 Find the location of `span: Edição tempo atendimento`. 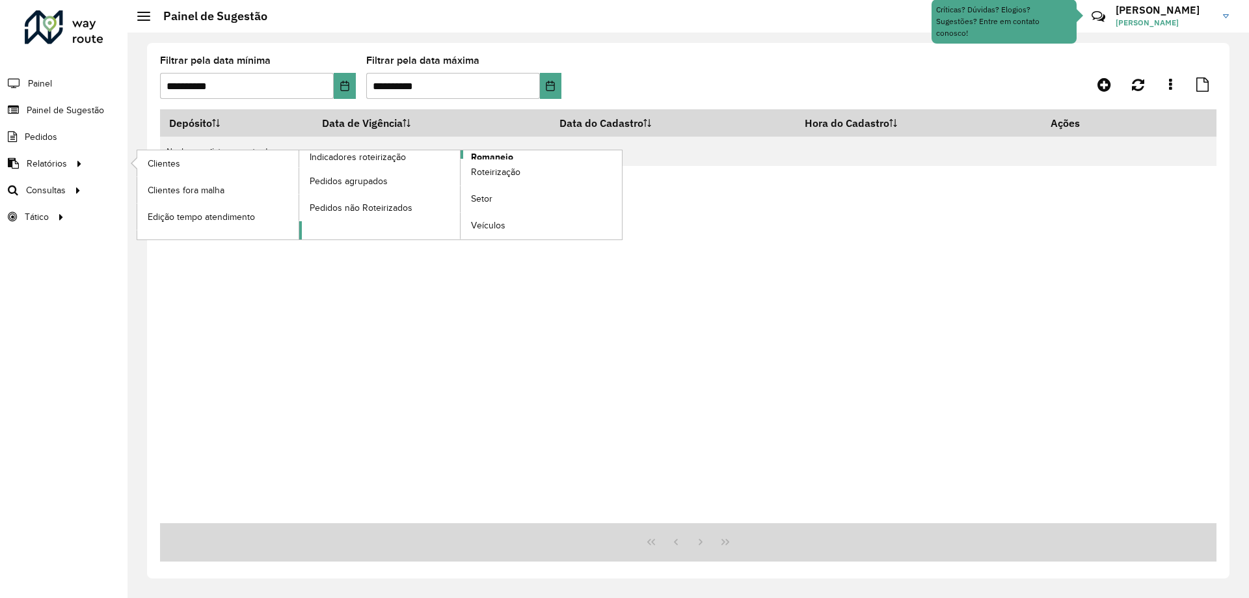

span: Edição tempo atendimento is located at coordinates (201, 217).